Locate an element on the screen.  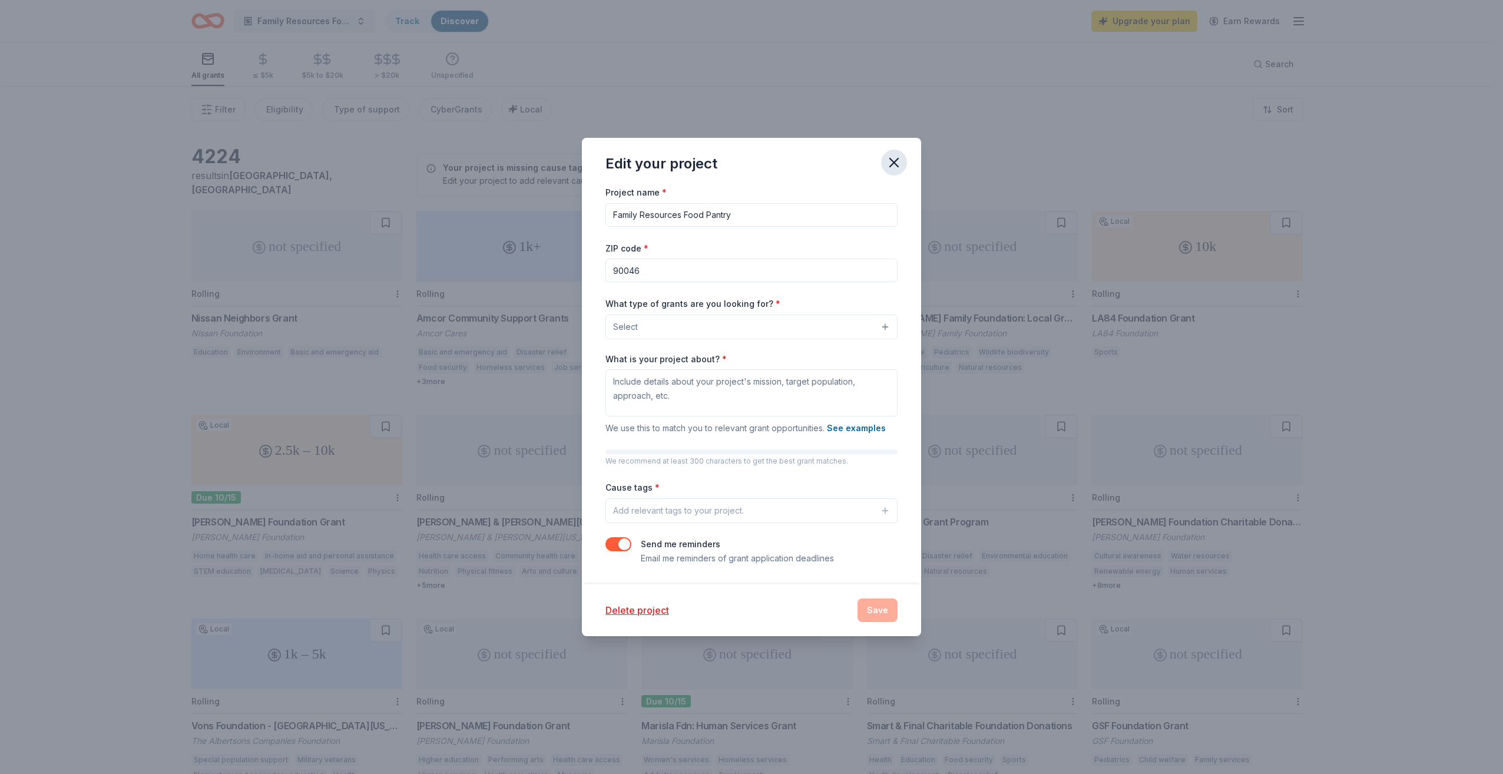
label: Send me reminders is located at coordinates (680, 544).